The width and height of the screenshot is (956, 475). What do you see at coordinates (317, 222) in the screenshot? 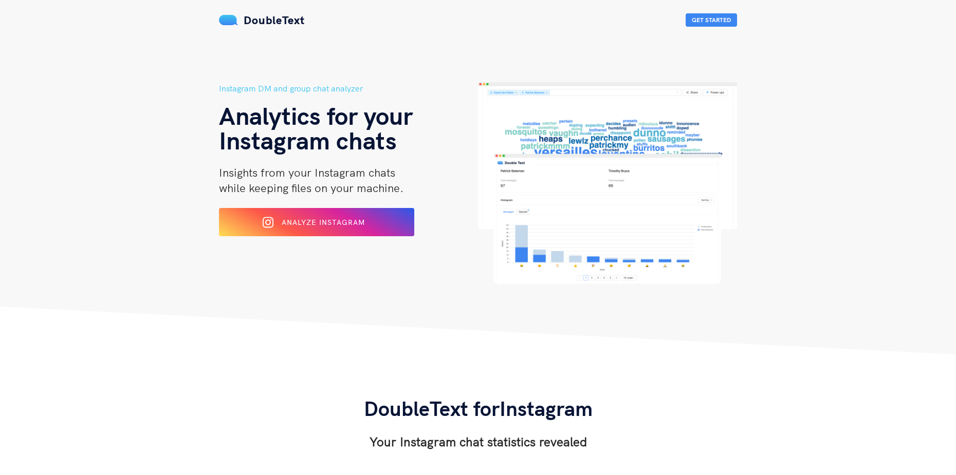
I see `button: Analyze Instagram` at bounding box center [317, 222].